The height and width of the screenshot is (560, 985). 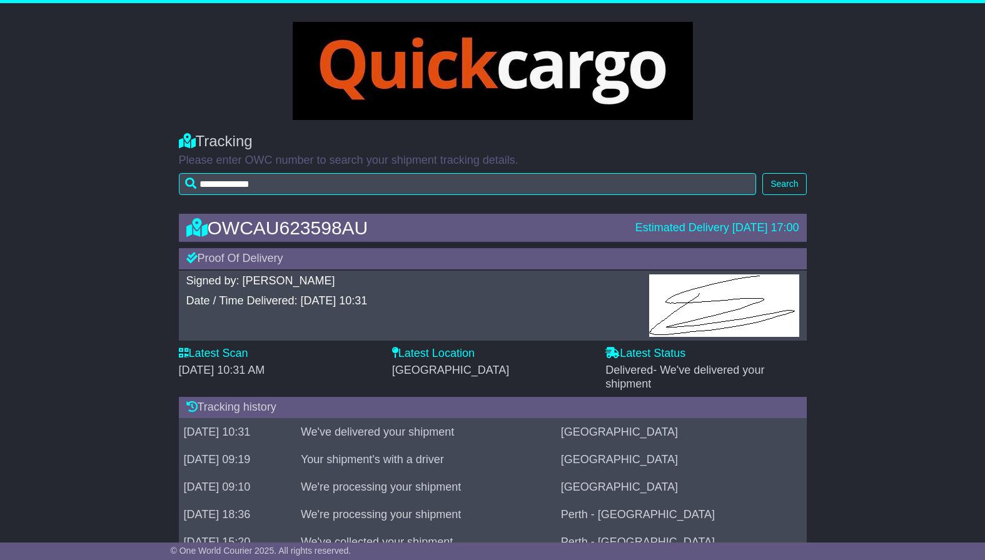 I want to click on span: - We've delivered your shipment, so click(x=685, y=377).